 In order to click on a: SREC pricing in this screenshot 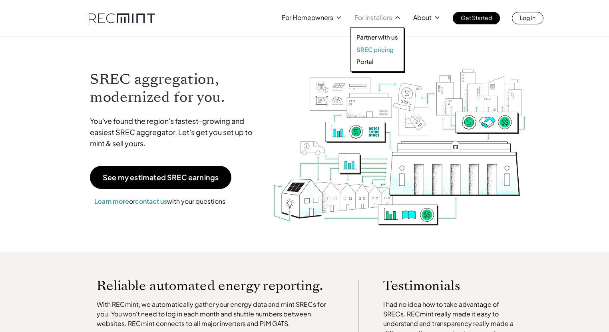, I will do `click(377, 50)`.